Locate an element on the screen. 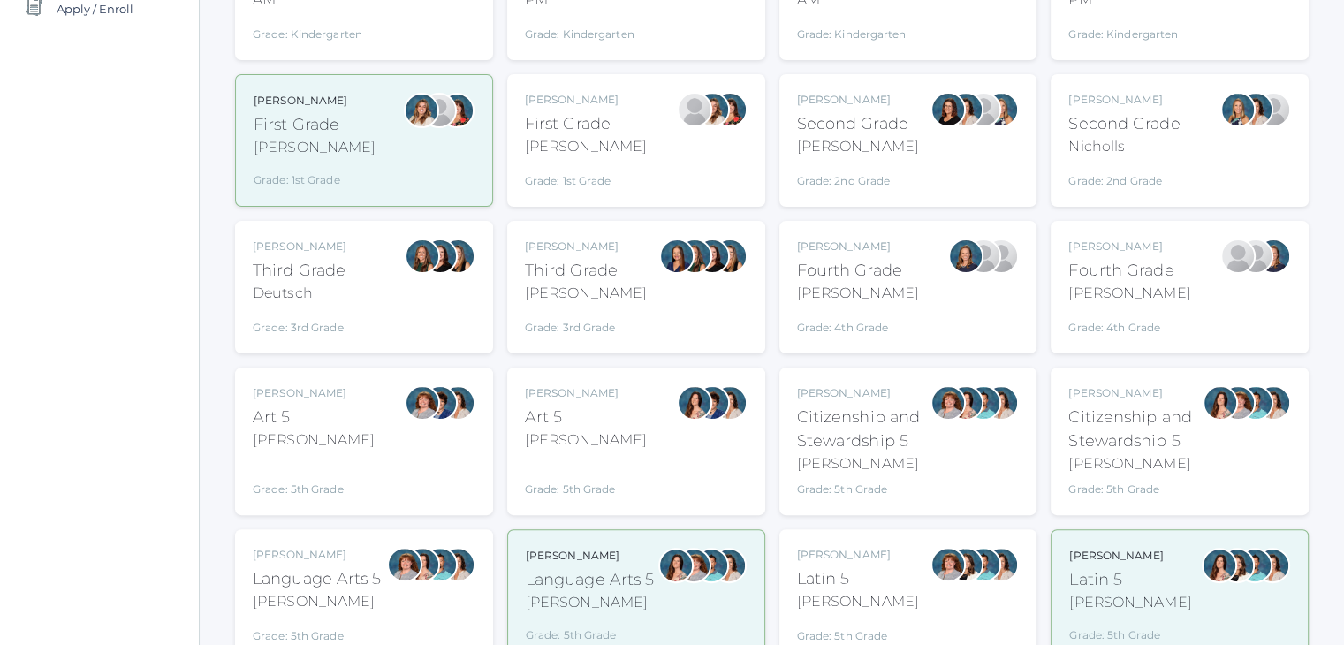  div: Emily Balli is located at coordinates (948, 110).